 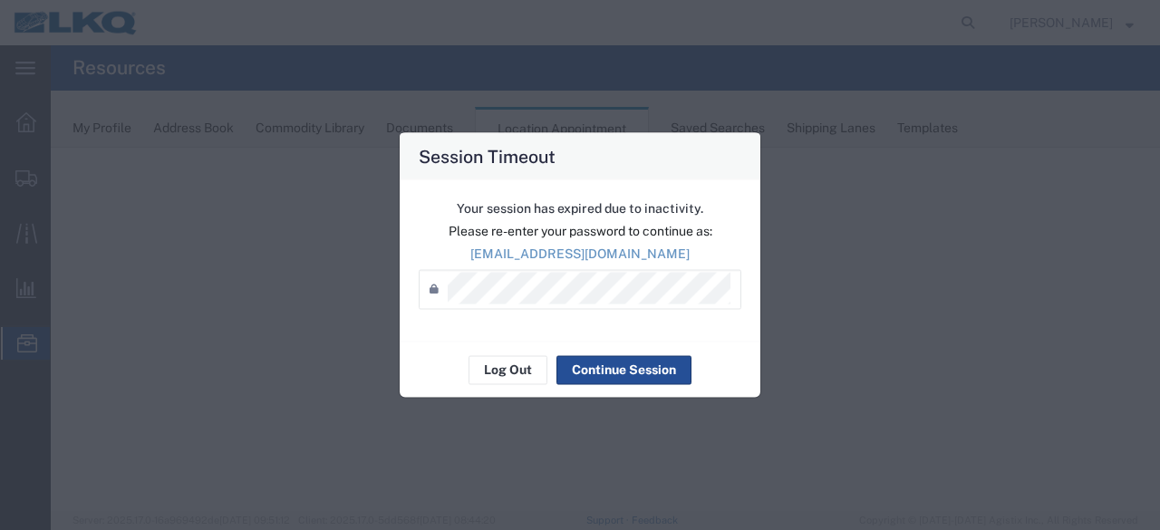 What do you see at coordinates (580, 208) in the screenshot?
I see `p: Your session has expired due to inactivity.` at bounding box center [580, 208].